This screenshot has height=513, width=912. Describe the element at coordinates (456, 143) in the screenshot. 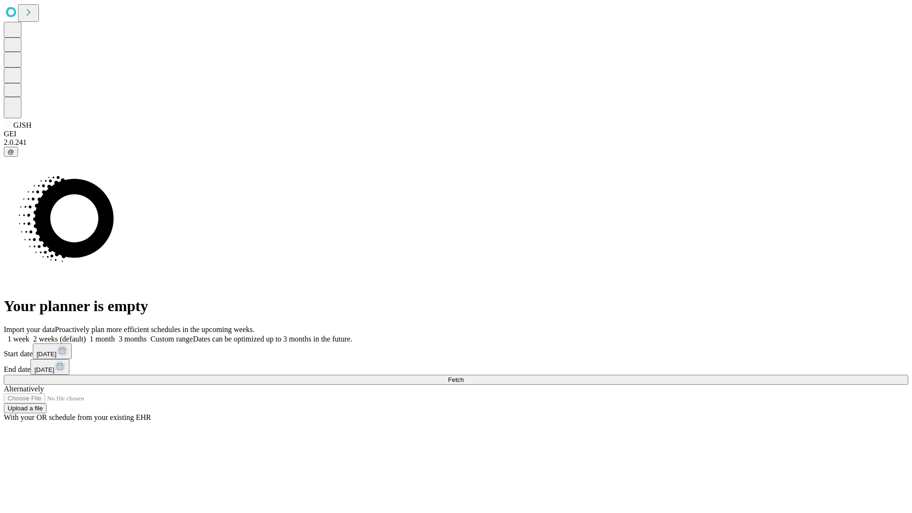

I see `div: 2.0.241` at that location.